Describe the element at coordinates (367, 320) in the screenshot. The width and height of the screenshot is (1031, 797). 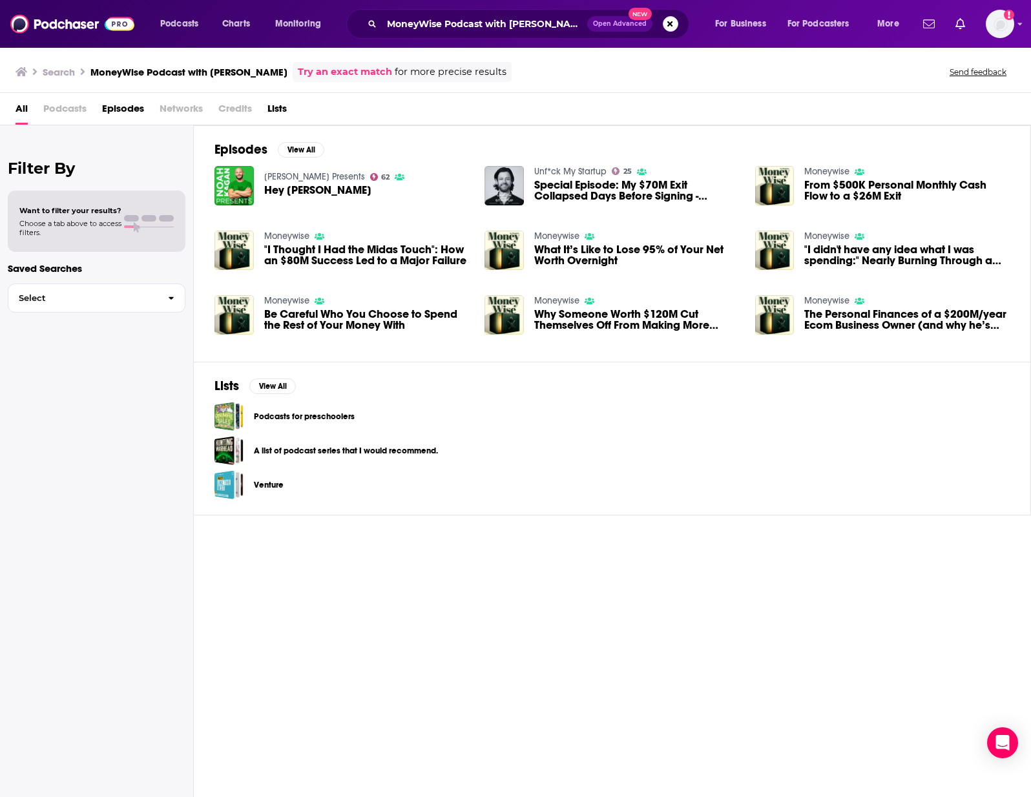
I see `span: Be Careful Who You Choose to Spend the Rest of Your Money With` at that location.